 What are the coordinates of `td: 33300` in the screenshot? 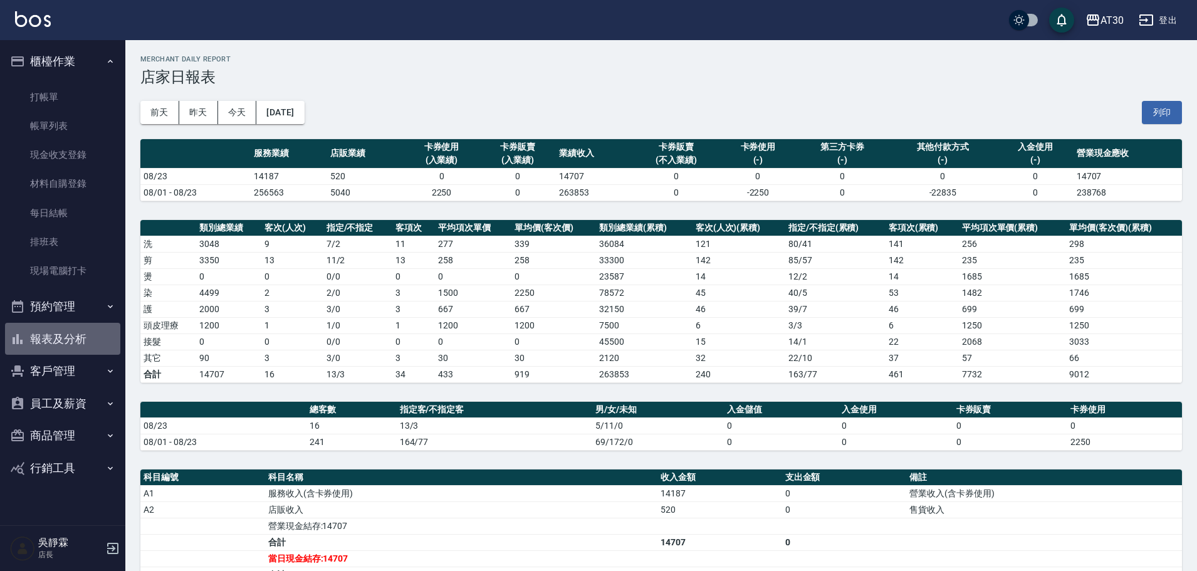 It's located at (643, 260).